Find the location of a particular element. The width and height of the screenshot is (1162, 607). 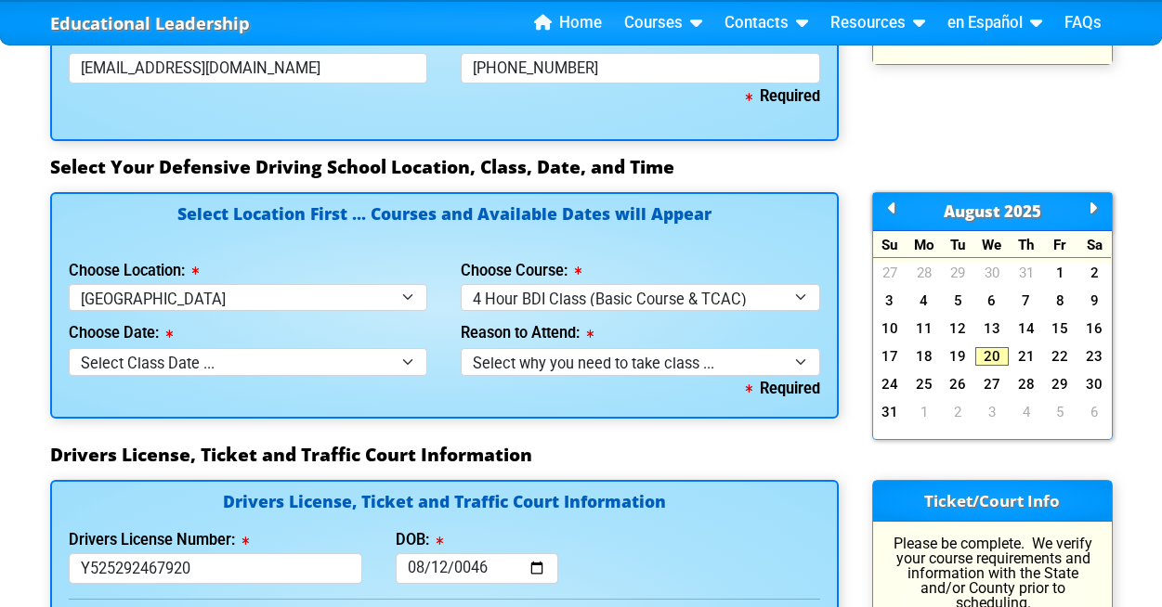

a: 24 is located at coordinates (890, 384).